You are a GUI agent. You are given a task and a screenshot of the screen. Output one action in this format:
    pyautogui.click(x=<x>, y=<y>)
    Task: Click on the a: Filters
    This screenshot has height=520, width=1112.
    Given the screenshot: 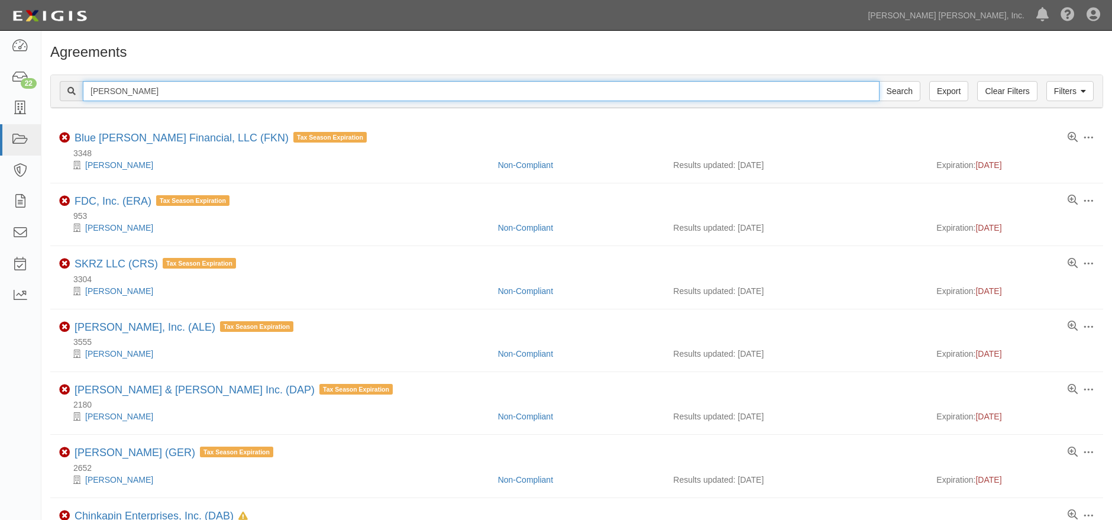 What is the action you would take?
    pyautogui.click(x=1070, y=91)
    